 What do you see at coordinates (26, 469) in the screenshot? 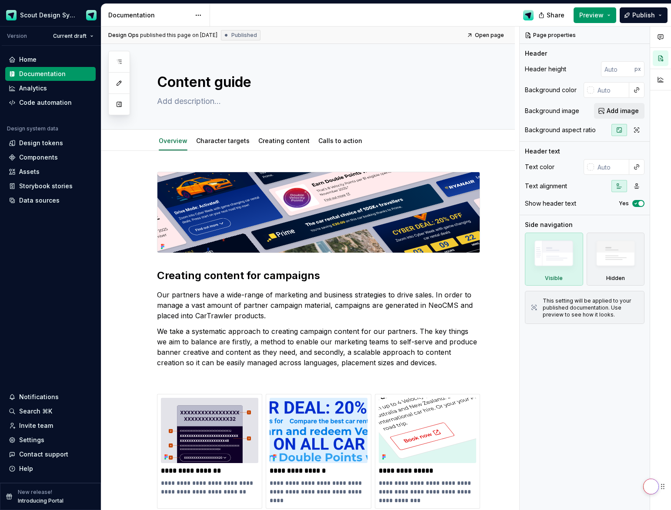
I see `div: Help` at bounding box center [26, 469].